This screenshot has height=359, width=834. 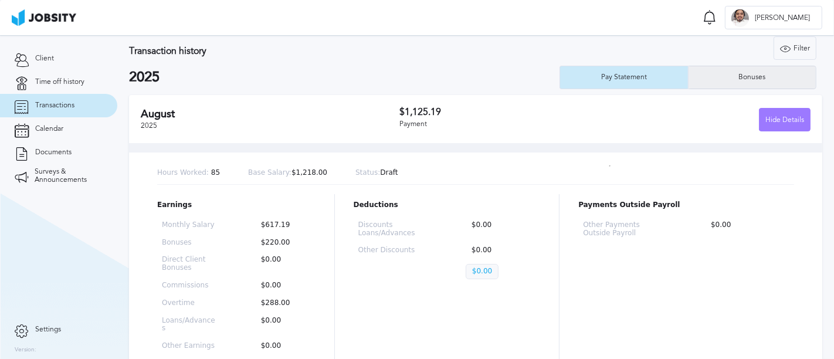 I want to click on p: Payments Outside Payroll, so click(x=686, y=205).